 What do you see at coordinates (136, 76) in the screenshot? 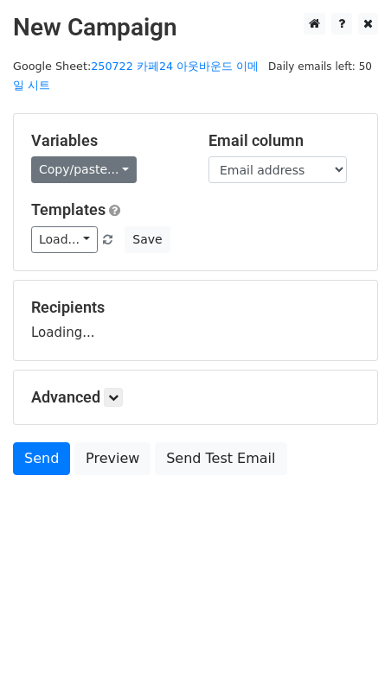
I see `a: 250722 카페24 아웃바운드 이메일 시트` at bounding box center [136, 76].